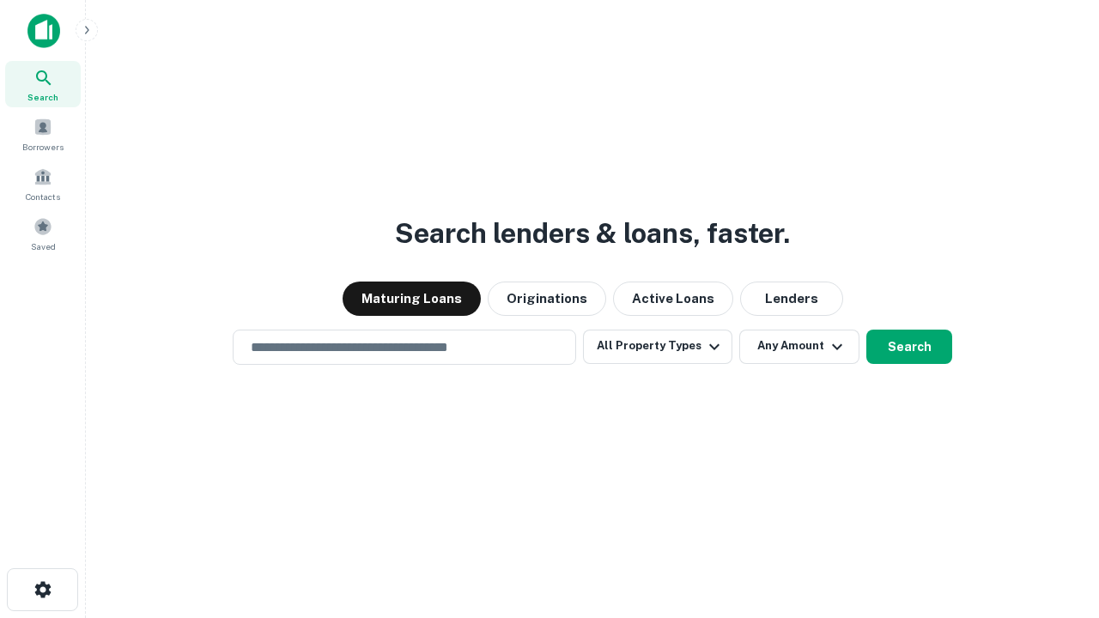 This screenshot has height=618, width=1099. What do you see at coordinates (44, 31) in the screenshot?
I see `img: capitalize-icon.png` at bounding box center [44, 31].